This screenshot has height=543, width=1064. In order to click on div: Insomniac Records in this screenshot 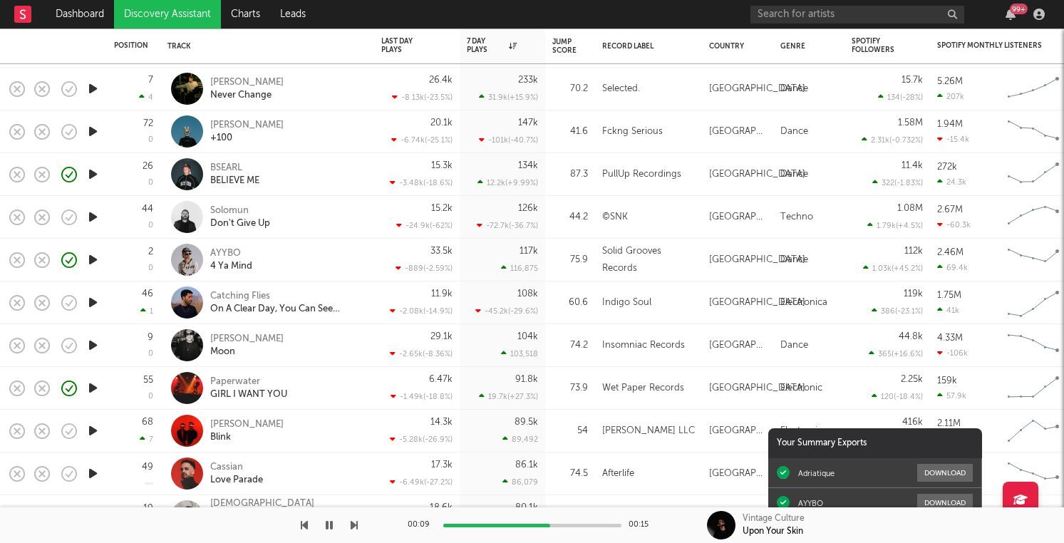, I will do `click(643, 346)`.